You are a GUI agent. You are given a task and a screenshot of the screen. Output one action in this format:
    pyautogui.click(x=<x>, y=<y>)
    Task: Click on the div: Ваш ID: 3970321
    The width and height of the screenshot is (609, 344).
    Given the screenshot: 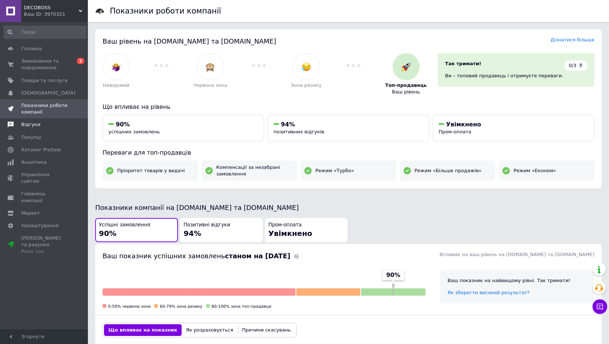 What is the action you would take?
    pyautogui.click(x=56, y=14)
    